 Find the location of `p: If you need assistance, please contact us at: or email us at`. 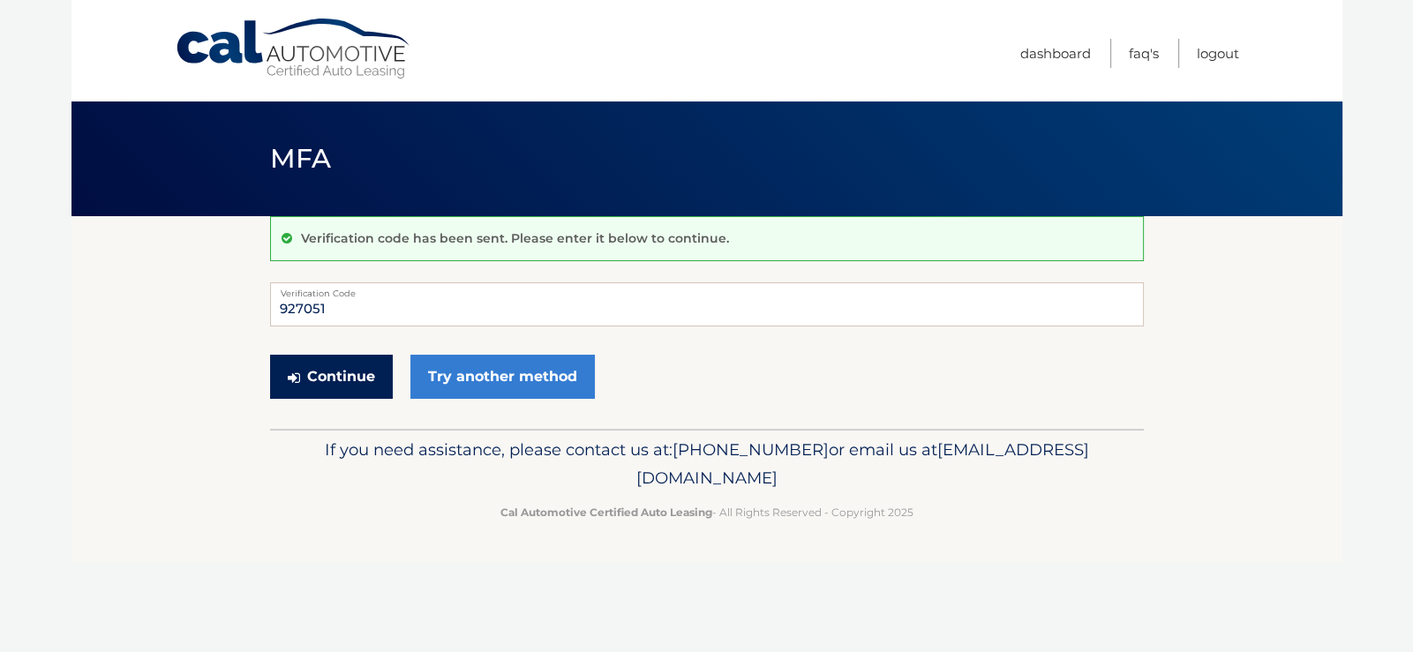

p: If you need assistance, please contact us at: or email us at is located at coordinates (707, 464).